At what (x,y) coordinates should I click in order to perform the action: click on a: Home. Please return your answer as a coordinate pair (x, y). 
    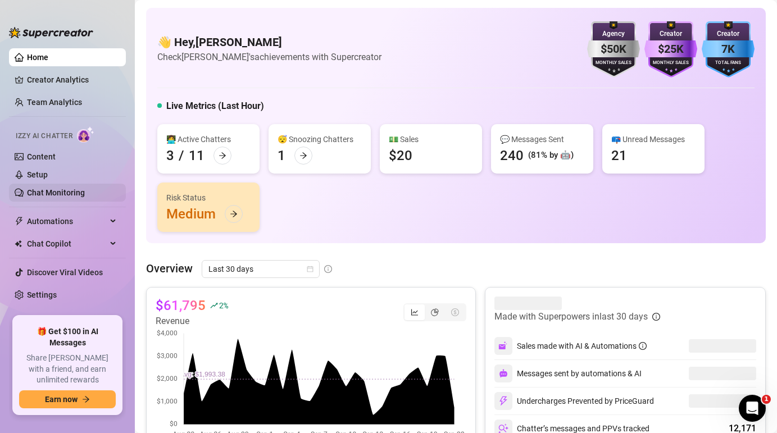
    Looking at the image, I should click on (38, 57).